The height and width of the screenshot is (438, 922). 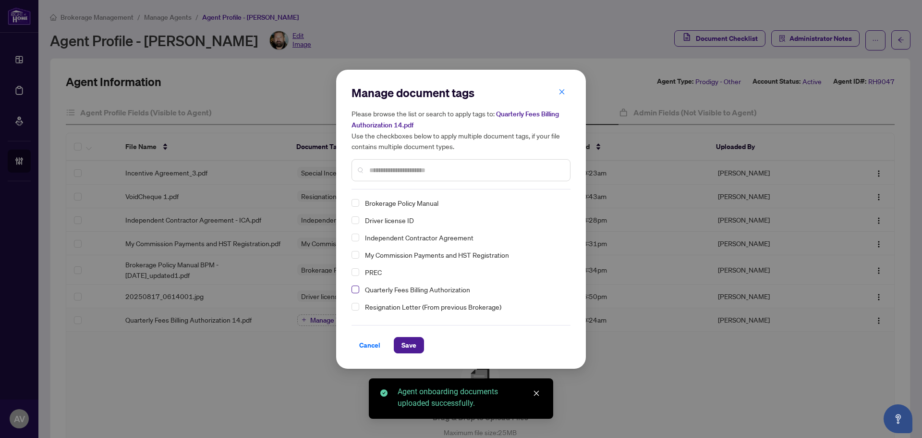 I want to click on span: Select Quarterly Fees Billing Authorization, so click(x=355, y=289).